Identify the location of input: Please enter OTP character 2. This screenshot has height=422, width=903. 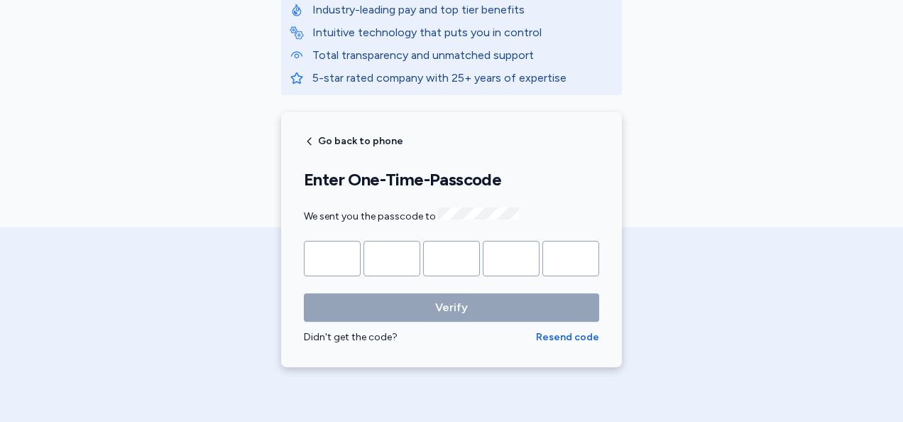
(392, 258).